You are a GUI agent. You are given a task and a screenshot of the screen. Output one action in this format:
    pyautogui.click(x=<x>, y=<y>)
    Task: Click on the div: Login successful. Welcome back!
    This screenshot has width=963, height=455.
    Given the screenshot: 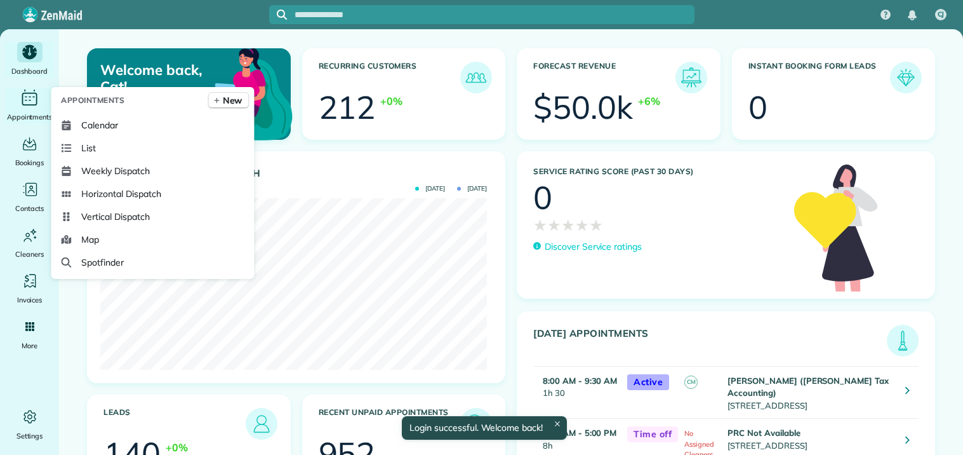 What is the action you would take?
    pyautogui.click(x=484, y=427)
    